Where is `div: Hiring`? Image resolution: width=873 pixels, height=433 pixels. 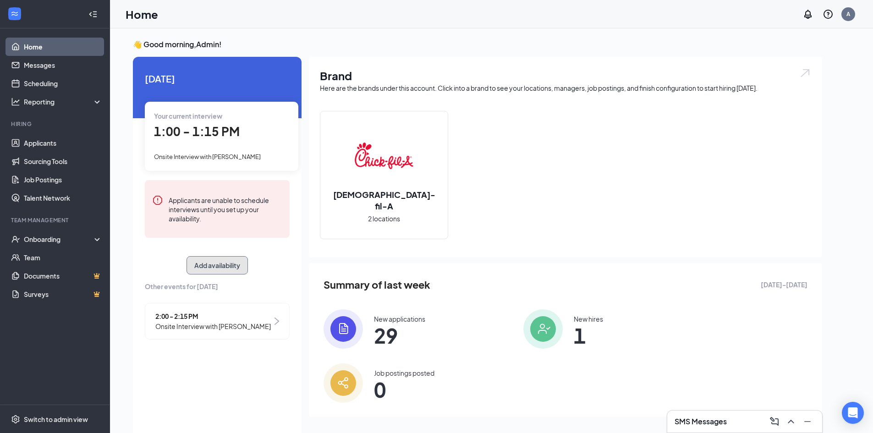 div: Hiring is located at coordinates (55, 124).